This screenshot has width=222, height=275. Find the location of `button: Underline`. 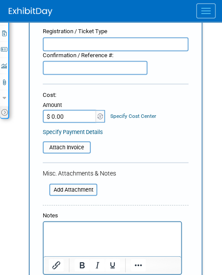

button: Underline is located at coordinates (113, 265).